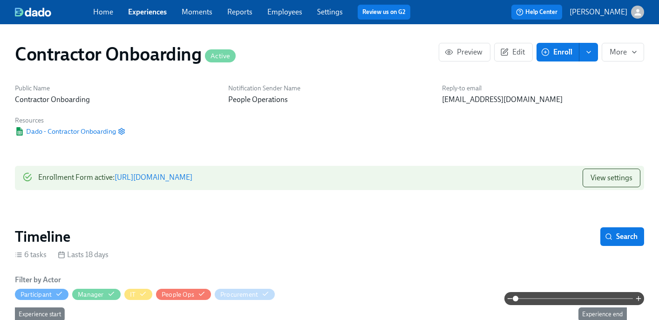  What do you see at coordinates (240, 12) in the screenshot?
I see `a: Reports` at bounding box center [240, 12].